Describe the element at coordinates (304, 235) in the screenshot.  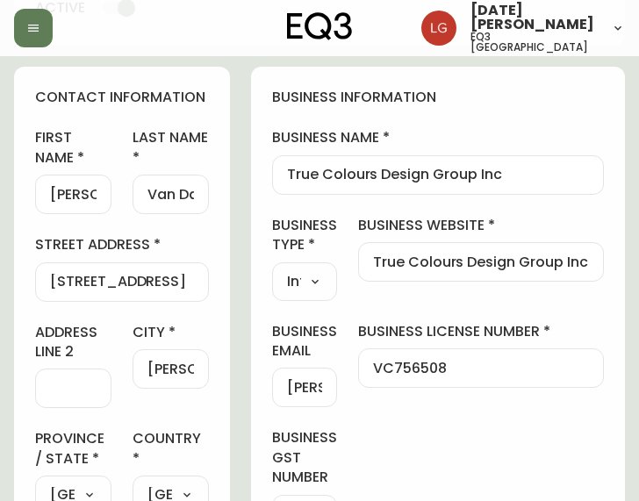
I see `label: business type` at that location.